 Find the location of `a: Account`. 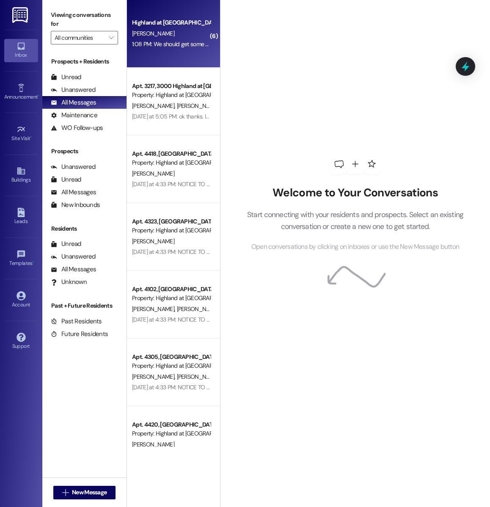

a: Account is located at coordinates (21, 300).